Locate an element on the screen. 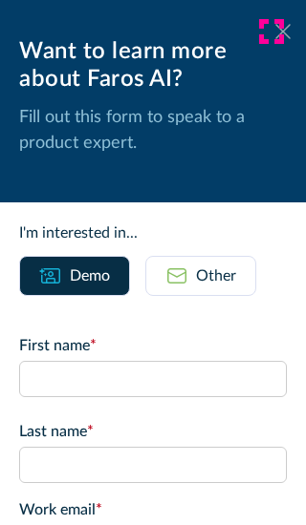 The image size is (306, 525). div: Other is located at coordinates (216, 276).